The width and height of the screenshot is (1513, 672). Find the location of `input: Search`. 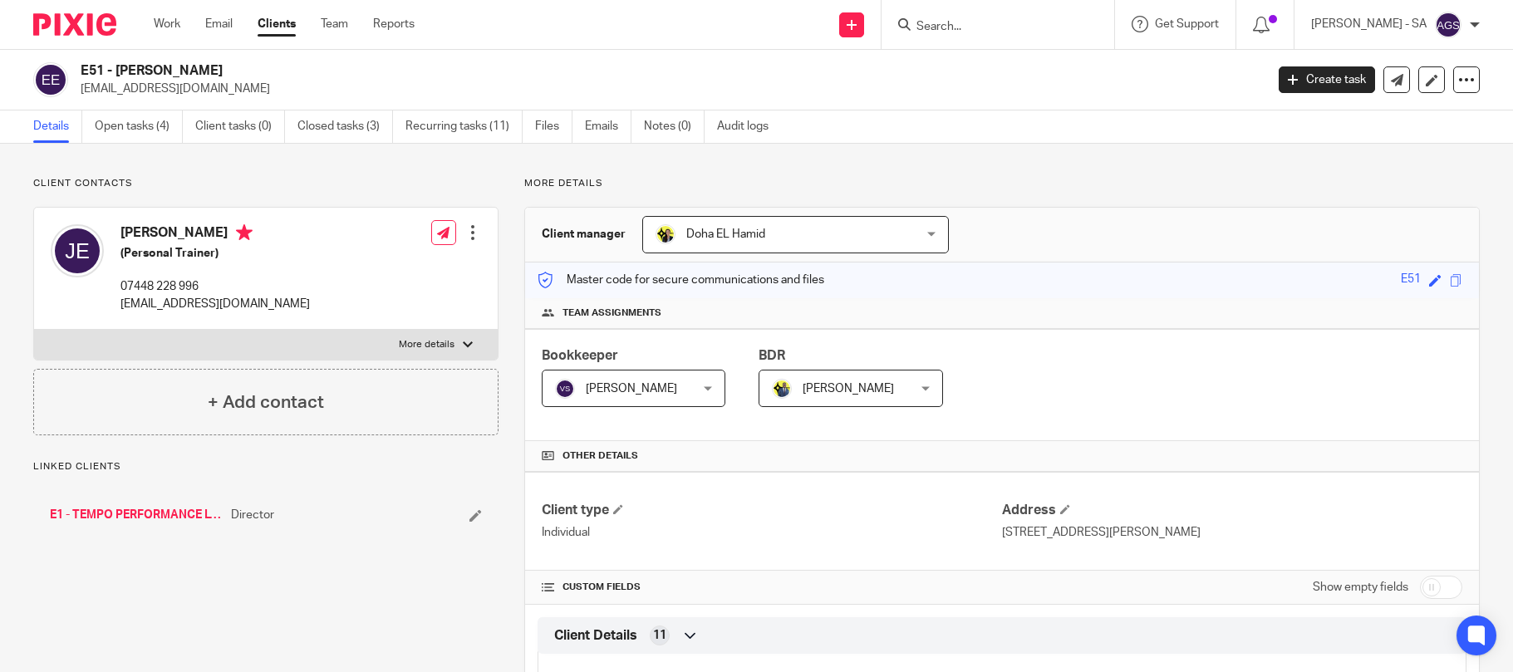

input: Search is located at coordinates (990, 27).